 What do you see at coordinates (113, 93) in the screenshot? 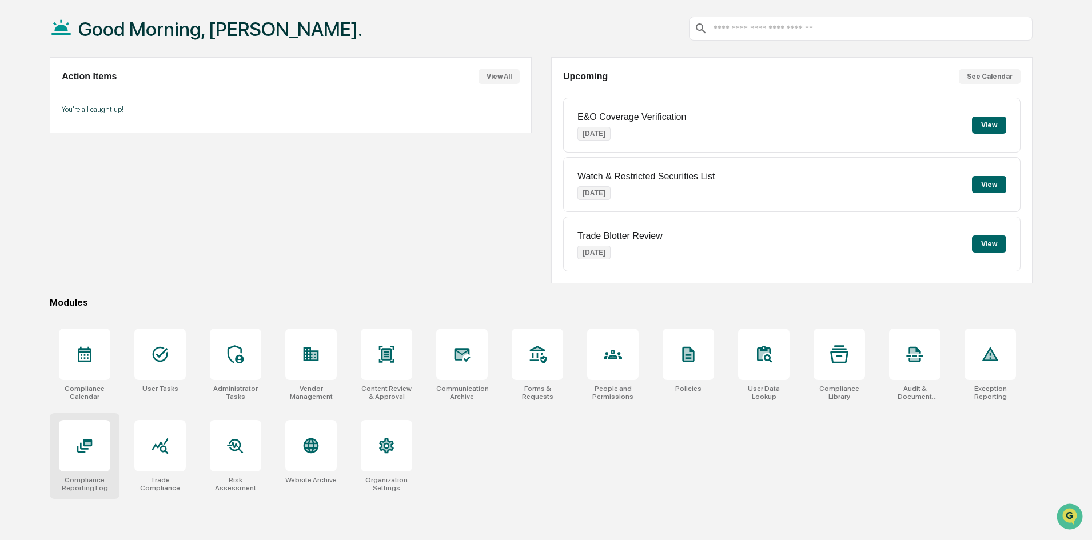
I see `div: Start new chat` at bounding box center [113, 93].